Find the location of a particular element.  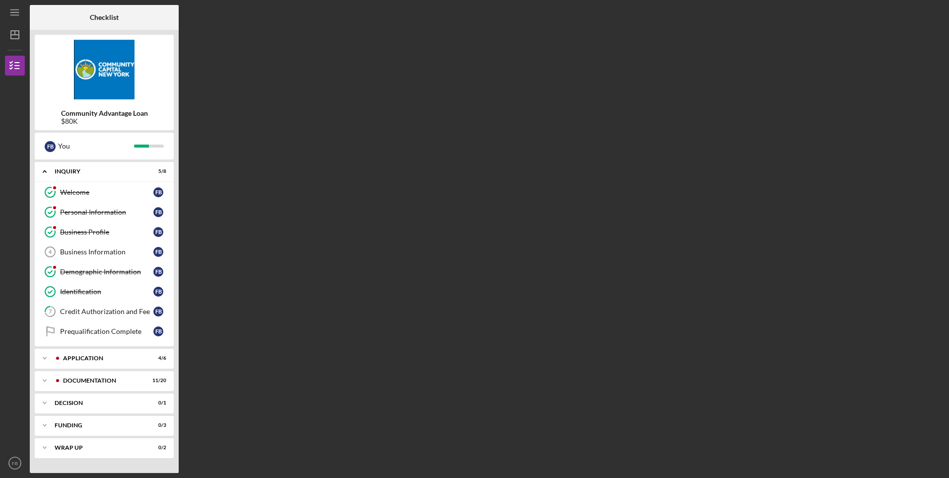

tspan: 7 is located at coordinates (50, 311).